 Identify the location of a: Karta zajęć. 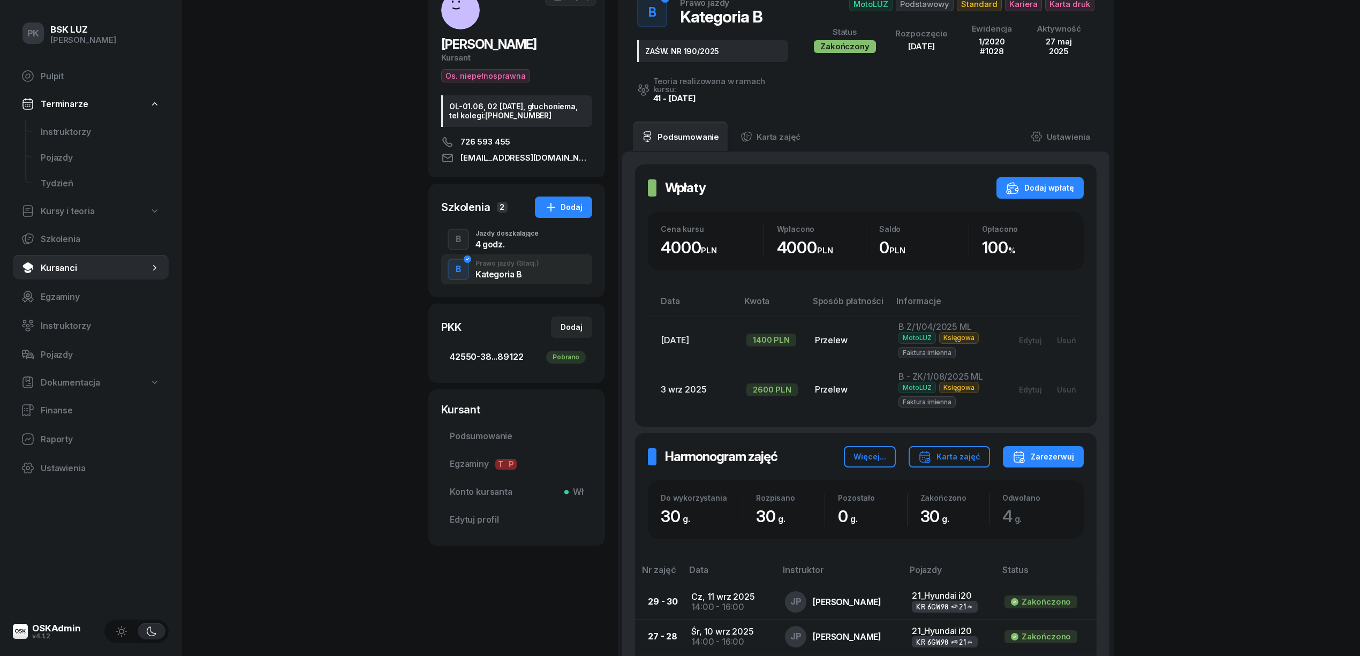
(771, 137).